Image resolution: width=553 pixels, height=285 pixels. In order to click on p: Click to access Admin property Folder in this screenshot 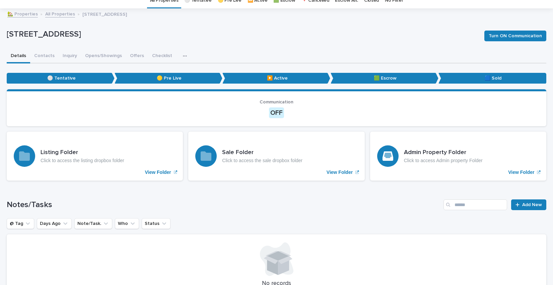, I will do `click(443, 160)`.